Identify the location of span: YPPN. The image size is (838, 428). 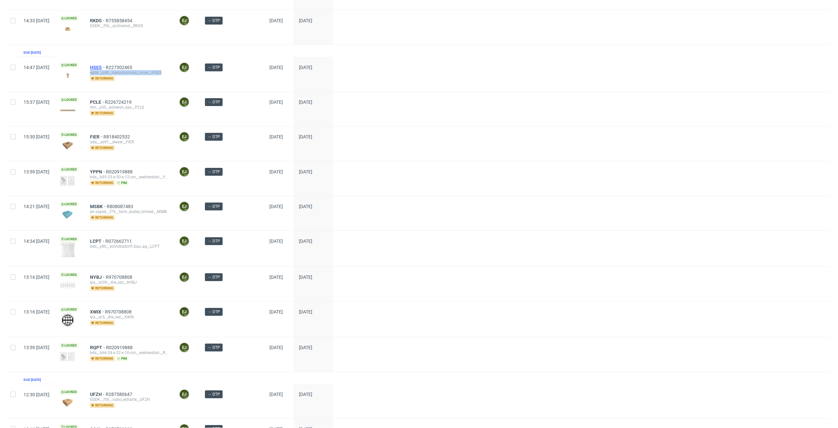
(98, 172).